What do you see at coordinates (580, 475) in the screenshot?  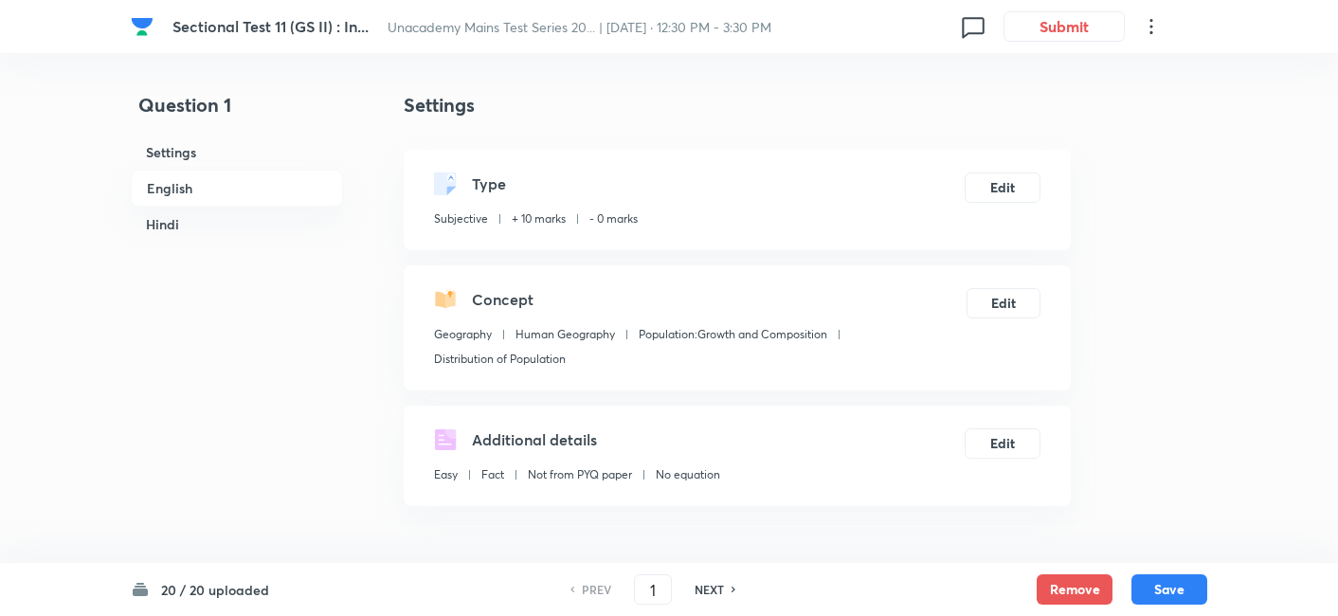 I see `p: Not from PYQ paper` at bounding box center [580, 475].